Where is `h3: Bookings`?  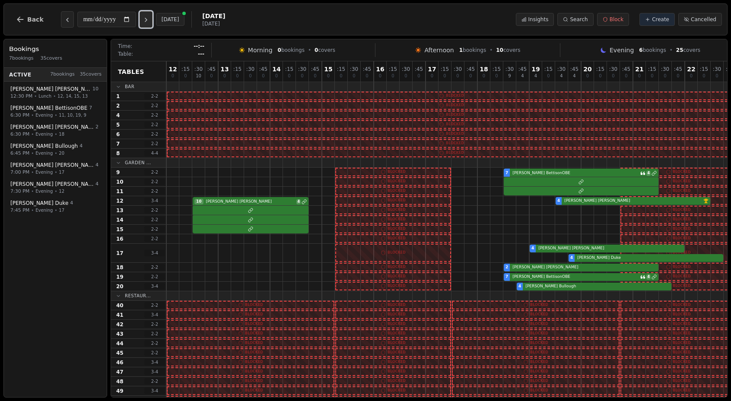 h3: Bookings is located at coordinates (55, 49).